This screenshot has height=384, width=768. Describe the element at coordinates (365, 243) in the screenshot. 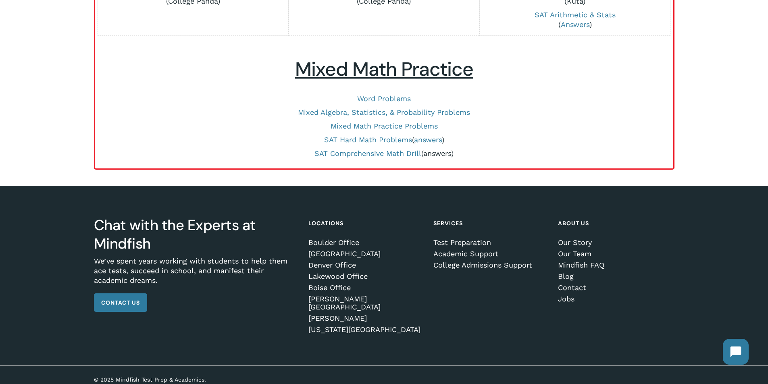

I see `a: Boulder Office` at that location.